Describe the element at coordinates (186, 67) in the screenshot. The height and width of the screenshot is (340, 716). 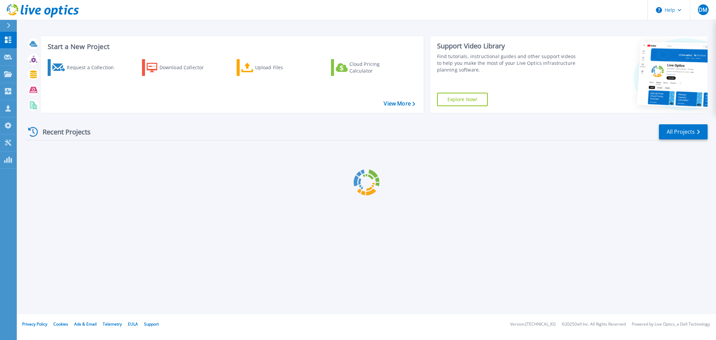
I see `div: Download Collector` at that location.